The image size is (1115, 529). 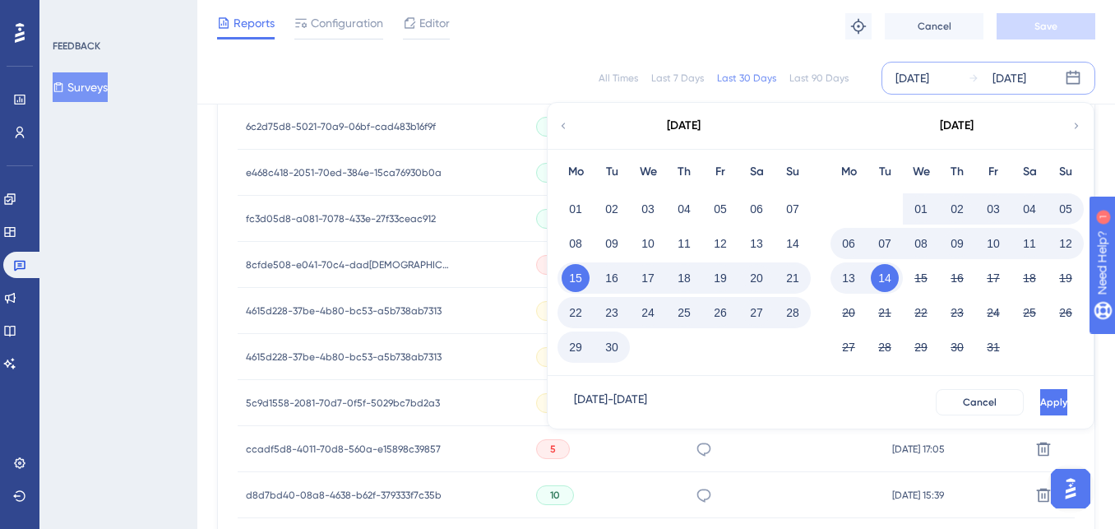 What do you see at coordinates (884, 243) in the screenshot?
I see `button: 07` at bounding box center [884, 243].